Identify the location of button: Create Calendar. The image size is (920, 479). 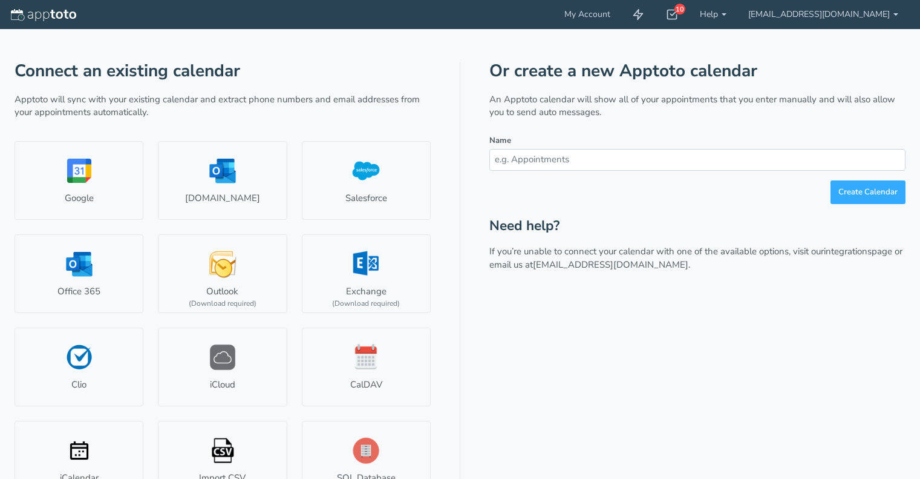
(868, 192).